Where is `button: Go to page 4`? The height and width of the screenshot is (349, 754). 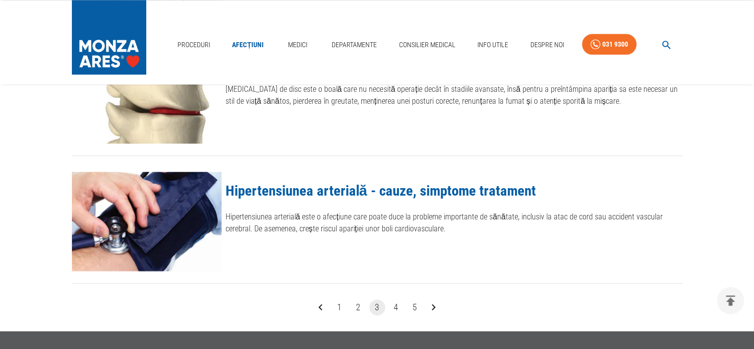 button: Go to page 4 is located at coordinates (396, 307).